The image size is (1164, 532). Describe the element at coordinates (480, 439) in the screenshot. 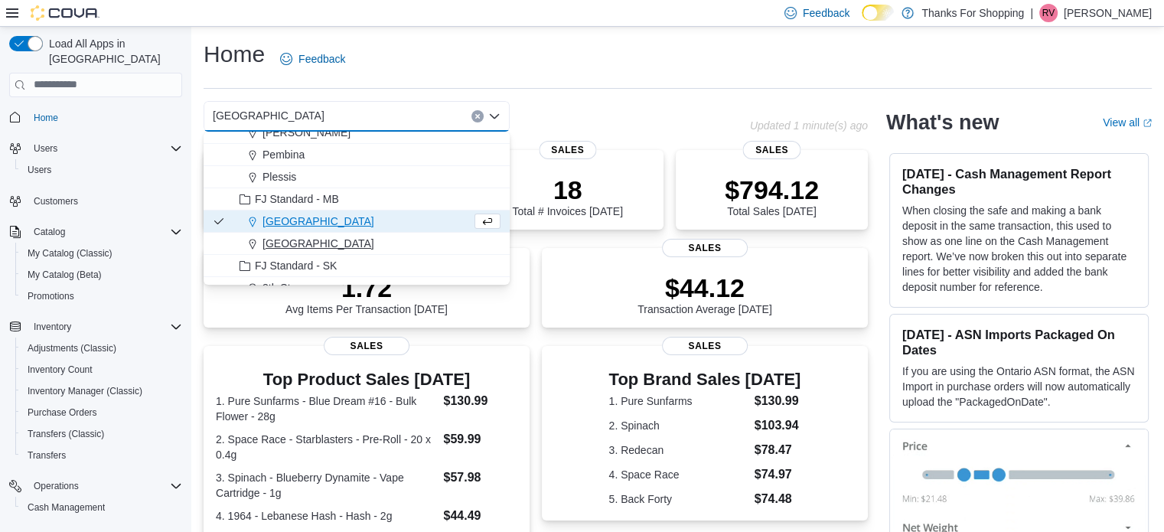

I see `dd: $59.99` at that location.